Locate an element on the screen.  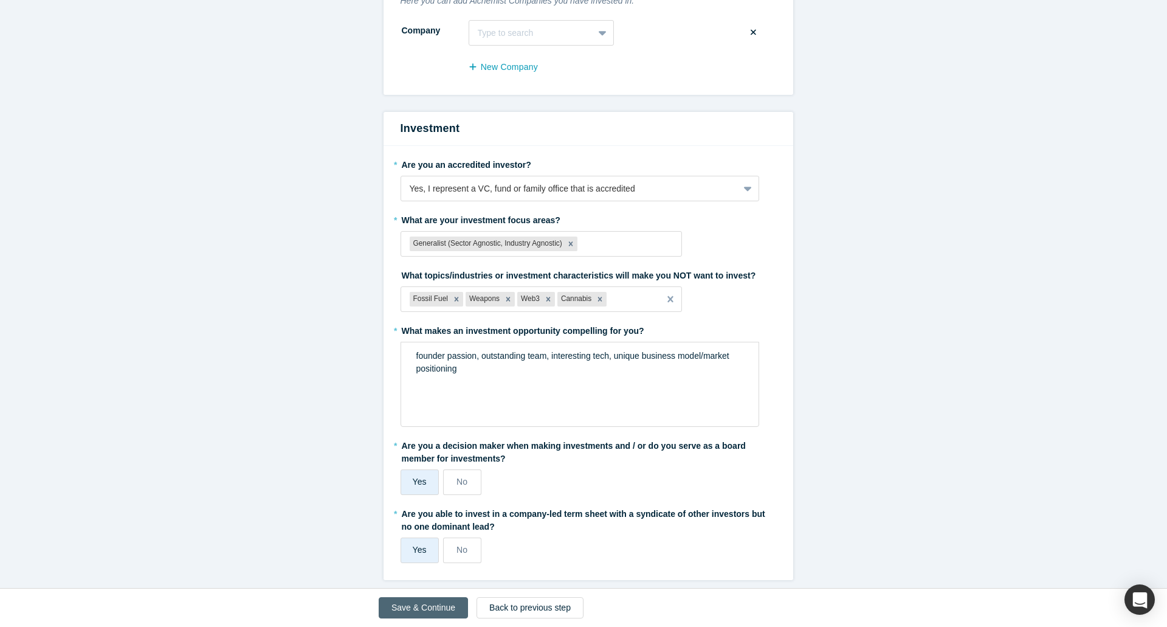
label: Are you a decision maker when making investments and / or do you serve as a board member for inve... is located at coordinates (588, 450).